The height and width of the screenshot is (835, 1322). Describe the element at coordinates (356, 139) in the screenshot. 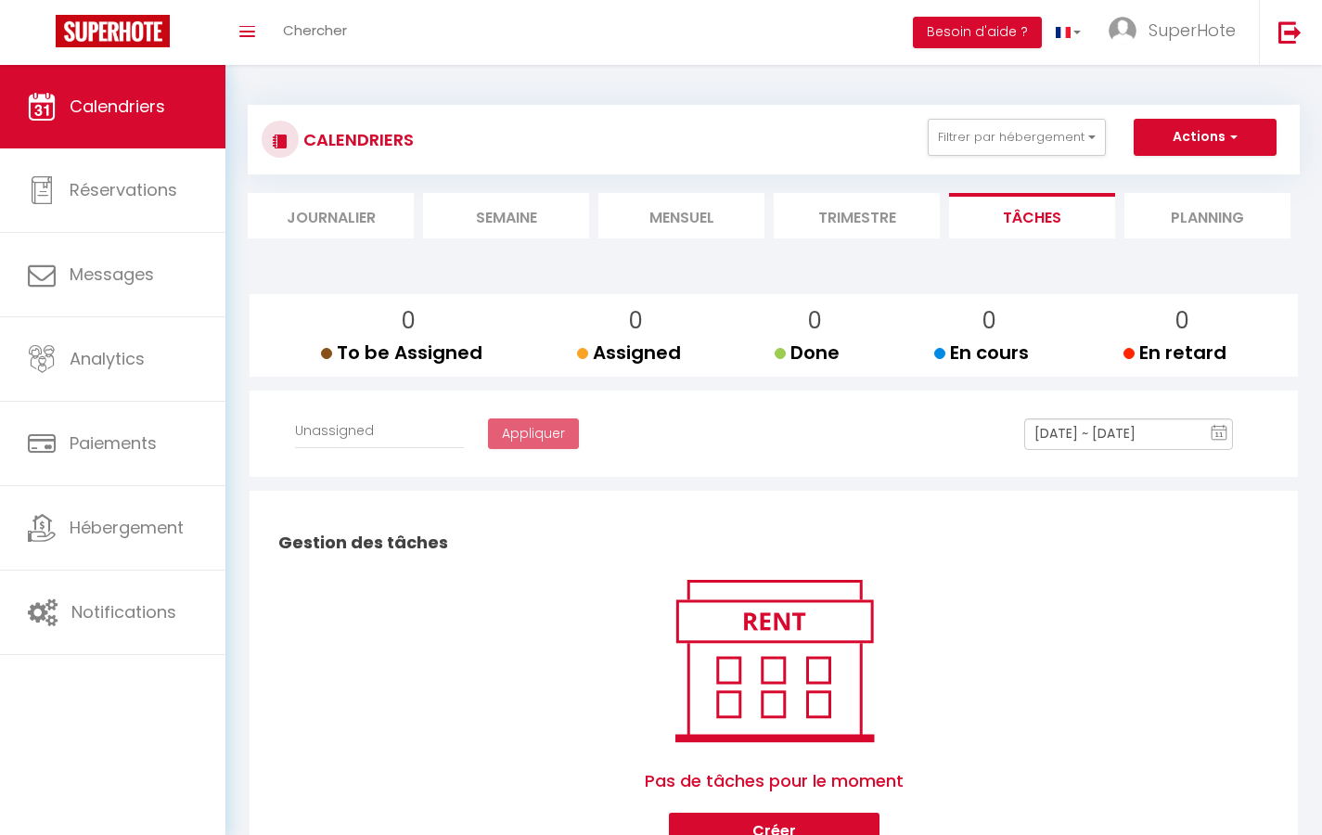

I see `h3: CALENDRIERS` at that location.